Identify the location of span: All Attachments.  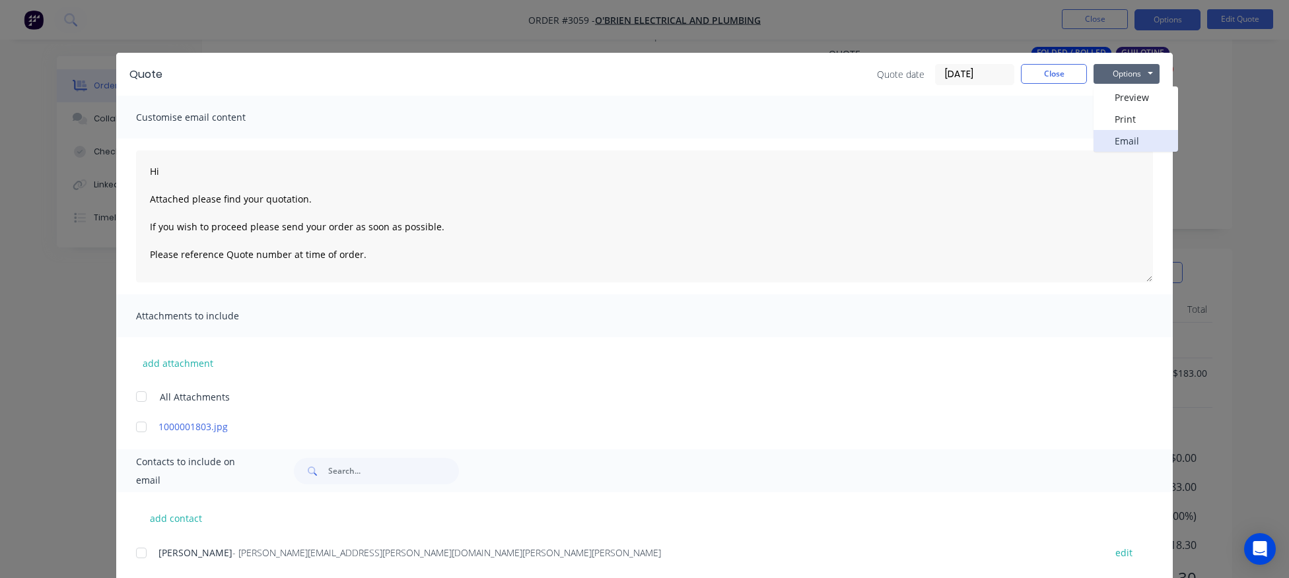
(195, 397).